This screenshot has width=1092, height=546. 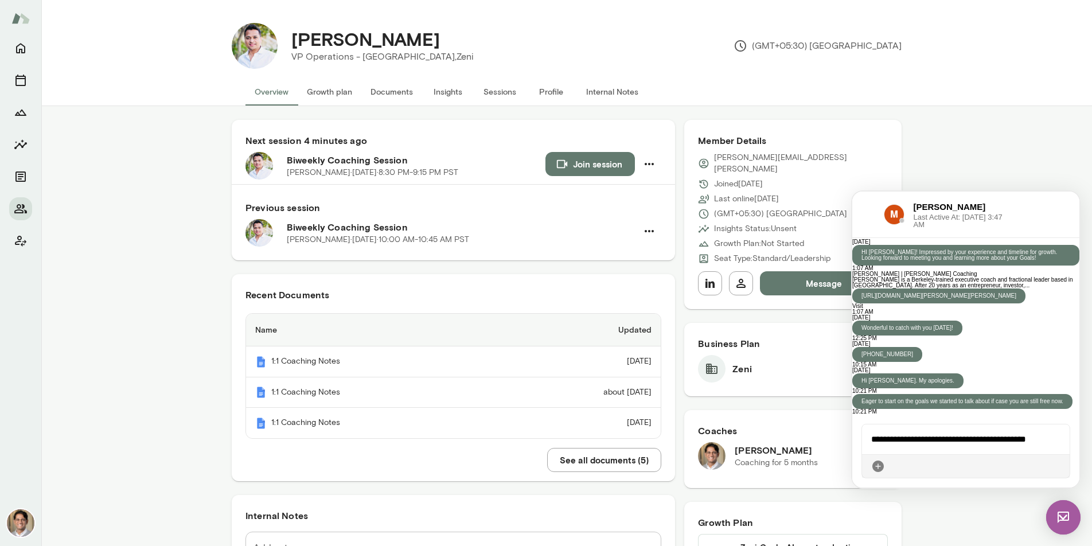 I want to click on button: Profile, so click(x=551, y=92).